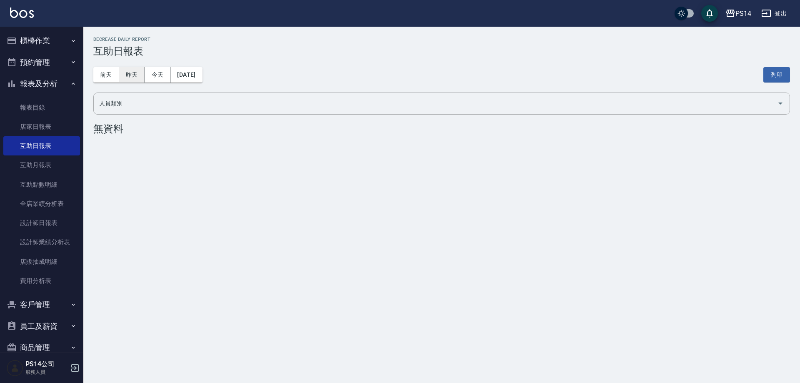 This screenshot has width=800, height=383. What do you see at coordinates (738, 13) in the screenshot?
I see `button: PS14` at bounding box center [738, 13].